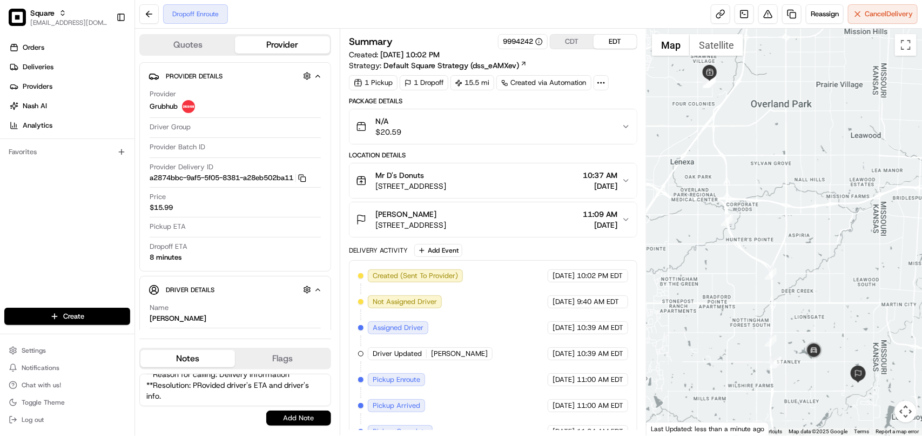 This screenshot has width=922, height=436. Describe the element at coordinates (667, 428) in the screenshot. I see `img: Google` at that location.